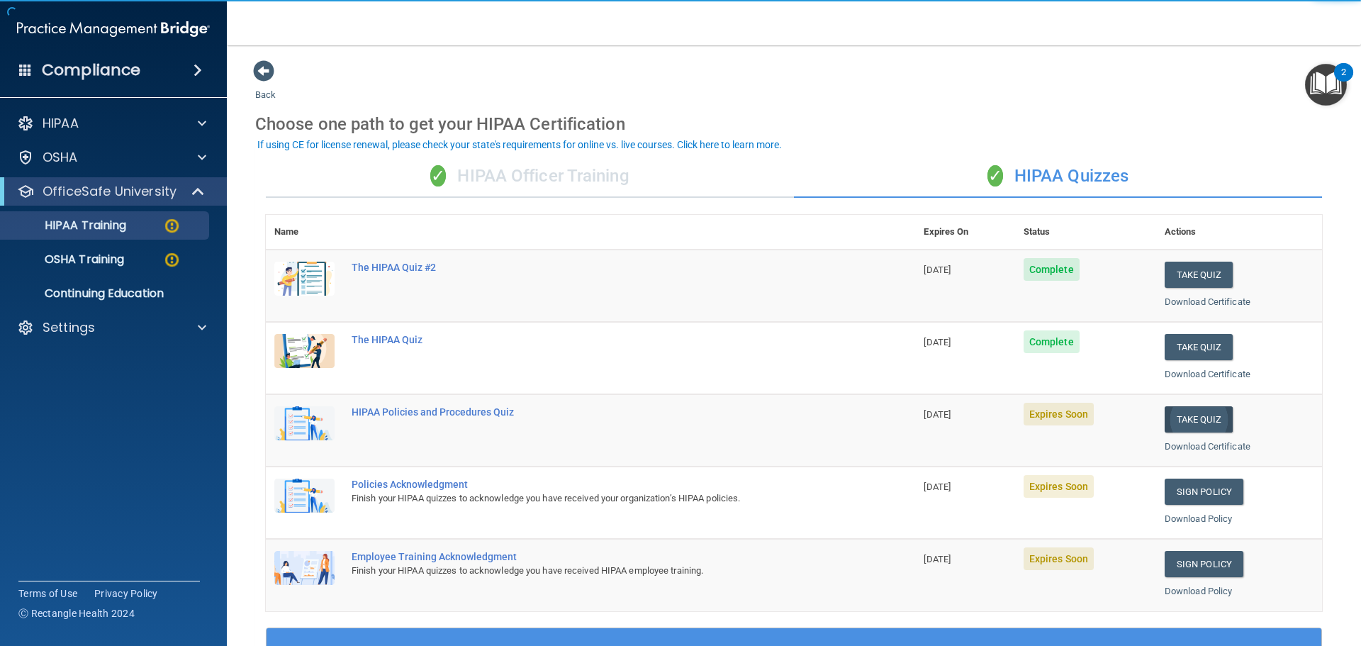 The height and width of the screenshot is (646, 1361). Describe the element at coordinates (109, 191) in the screenshot. I see `p: OfficeSafe University` at that location.